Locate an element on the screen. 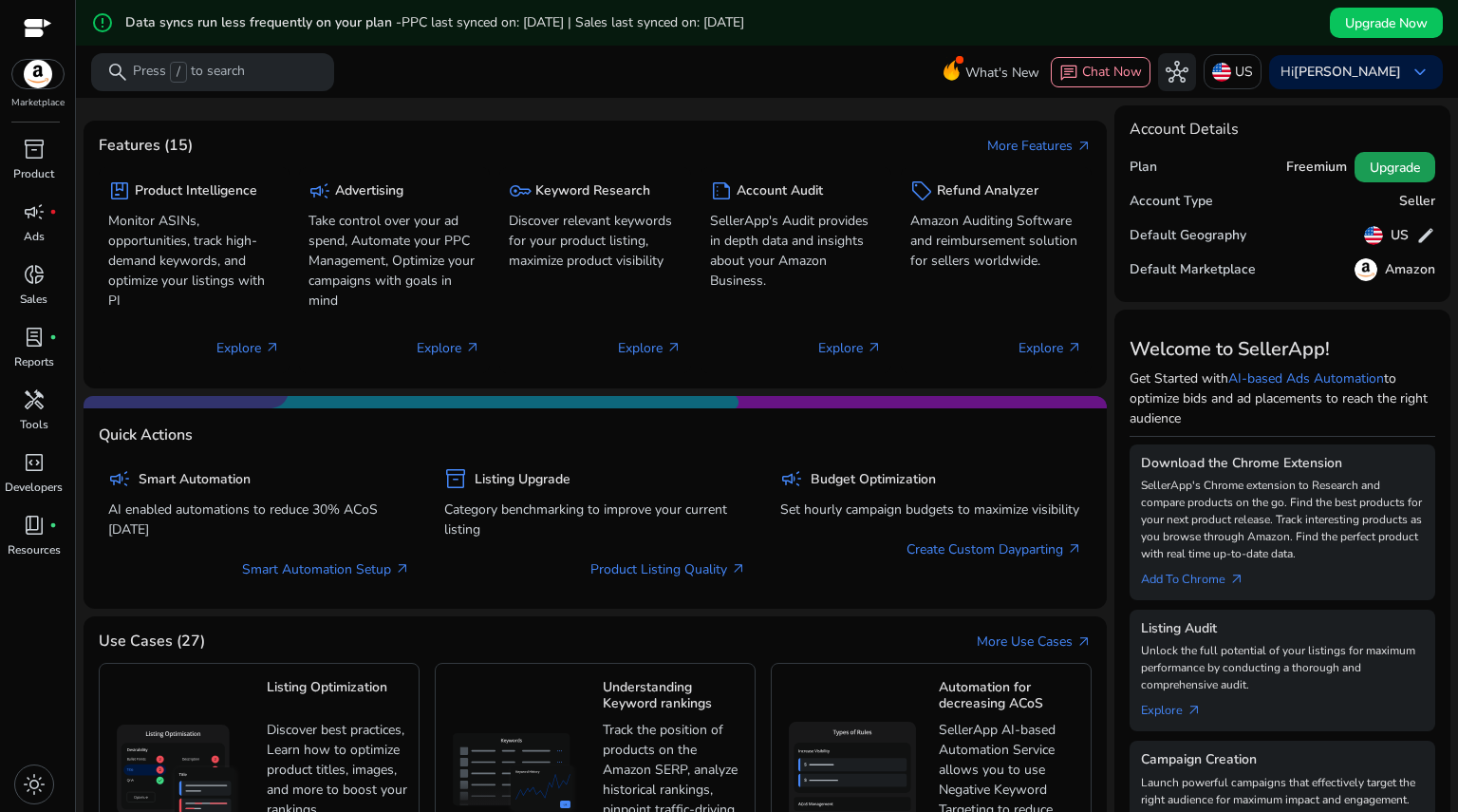 The width and height of the screenshot is (1458, 812). a: AI-based Ads Automation is located at coordinates (1306, 377).